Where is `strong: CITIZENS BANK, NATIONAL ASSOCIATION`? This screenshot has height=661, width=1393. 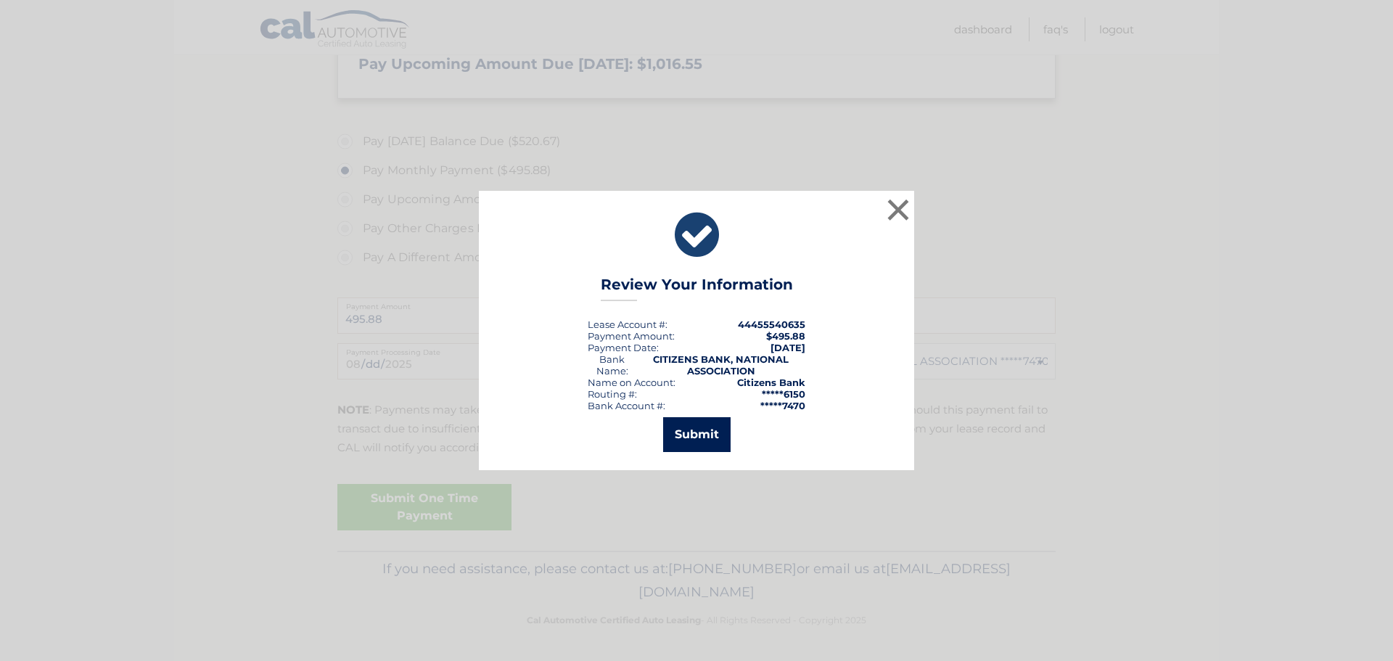 strong: CITIZENS BANK, NATIONAL ASSOCIATION is located at coordinates (721, 365).